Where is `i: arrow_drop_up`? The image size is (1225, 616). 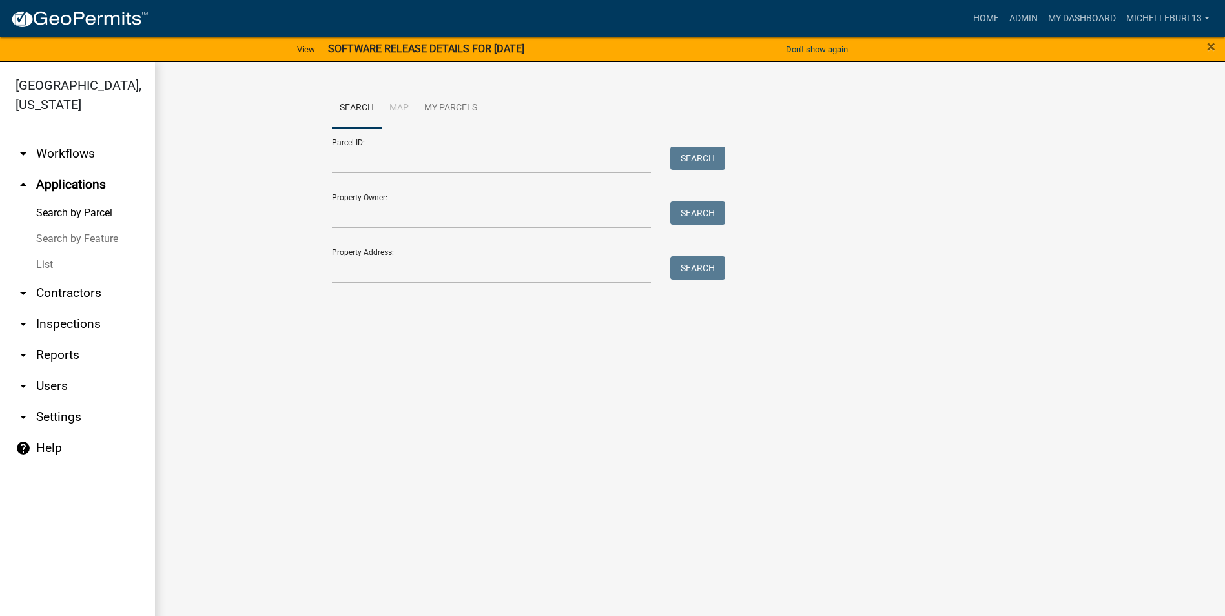 i: arrow_drop_up is located at coordinates (23, 185).